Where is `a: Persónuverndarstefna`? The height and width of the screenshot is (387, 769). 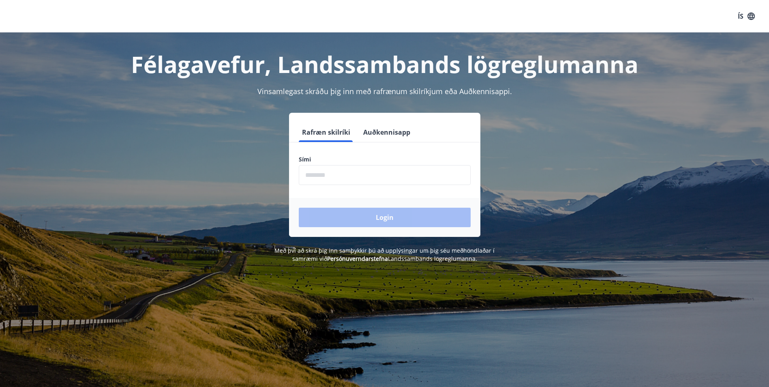 a: Persónuverndarstefna is located at coordinates (358, 258).